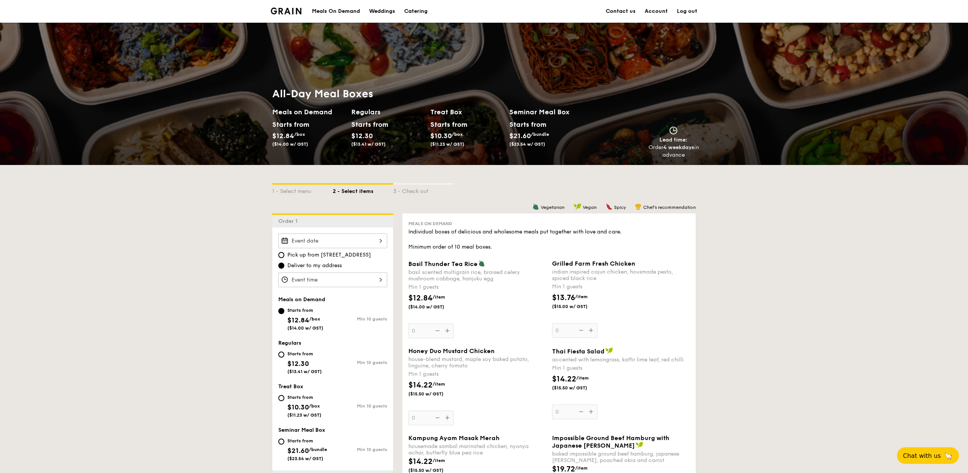 This screenshot has height=473, width=968. What do you see at coordinates (454, 437) in the screenshot?
I see `span: Kampung Ayam Masak Merah` at bounding box center [454, 437].